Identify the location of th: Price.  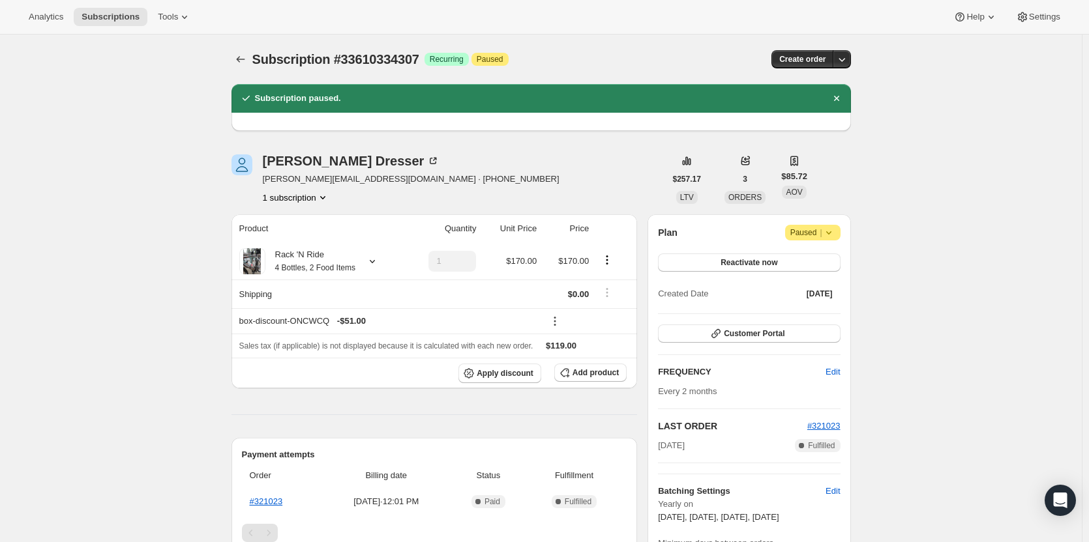
(566, 229).